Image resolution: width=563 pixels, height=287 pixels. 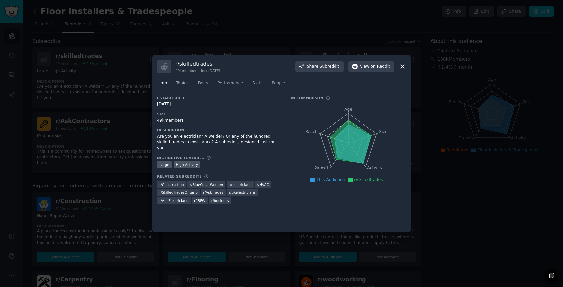 I want to click on h3: Distinctive Features, so click(x=180, y=158).